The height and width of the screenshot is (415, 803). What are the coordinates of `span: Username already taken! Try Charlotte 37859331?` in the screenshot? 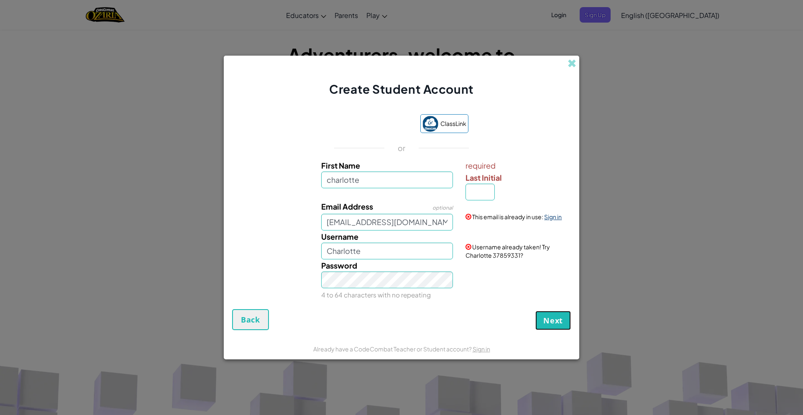 It's located at (508, 251).